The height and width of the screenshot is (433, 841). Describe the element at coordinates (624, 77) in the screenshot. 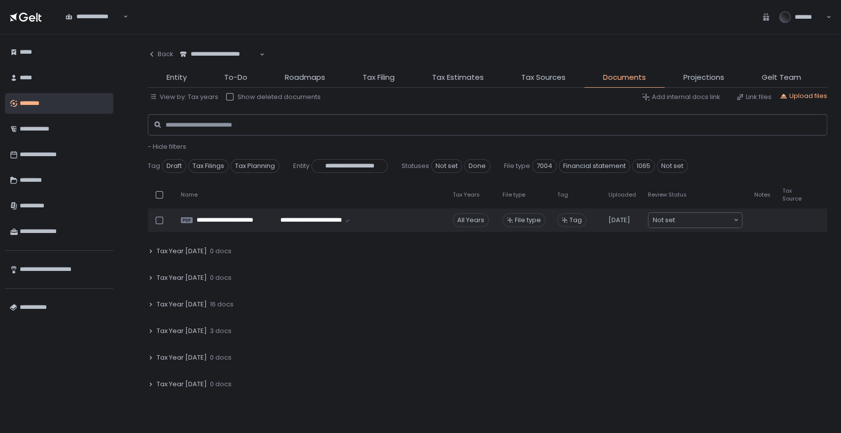

I see `span: Documents` at that location.